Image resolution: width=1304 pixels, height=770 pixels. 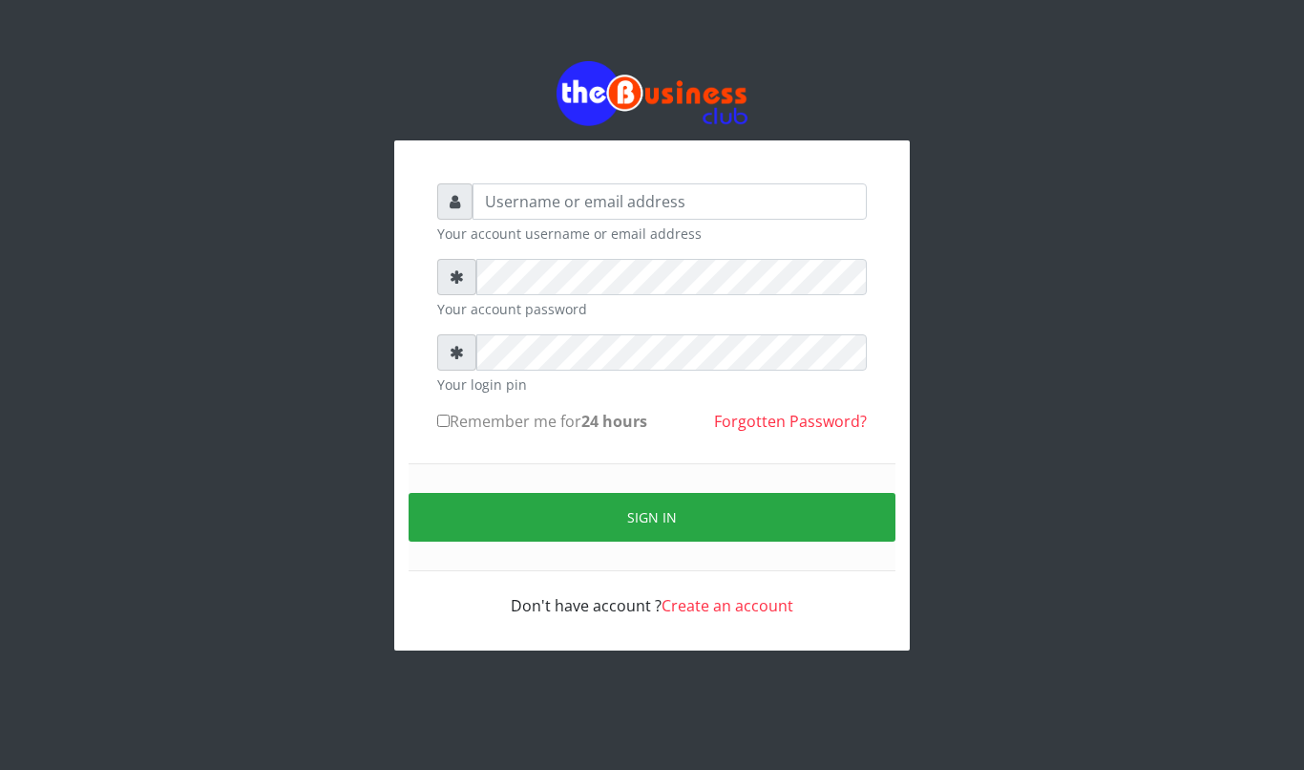 What do you see at coordinates (542, 421) in the screenshot?
I see `label: Remember me for` at bounding box center [542, 421].